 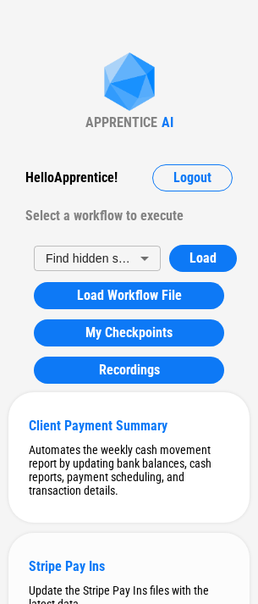 I want to click on div: Select a workflow to execute, so click(x=129, y=216).